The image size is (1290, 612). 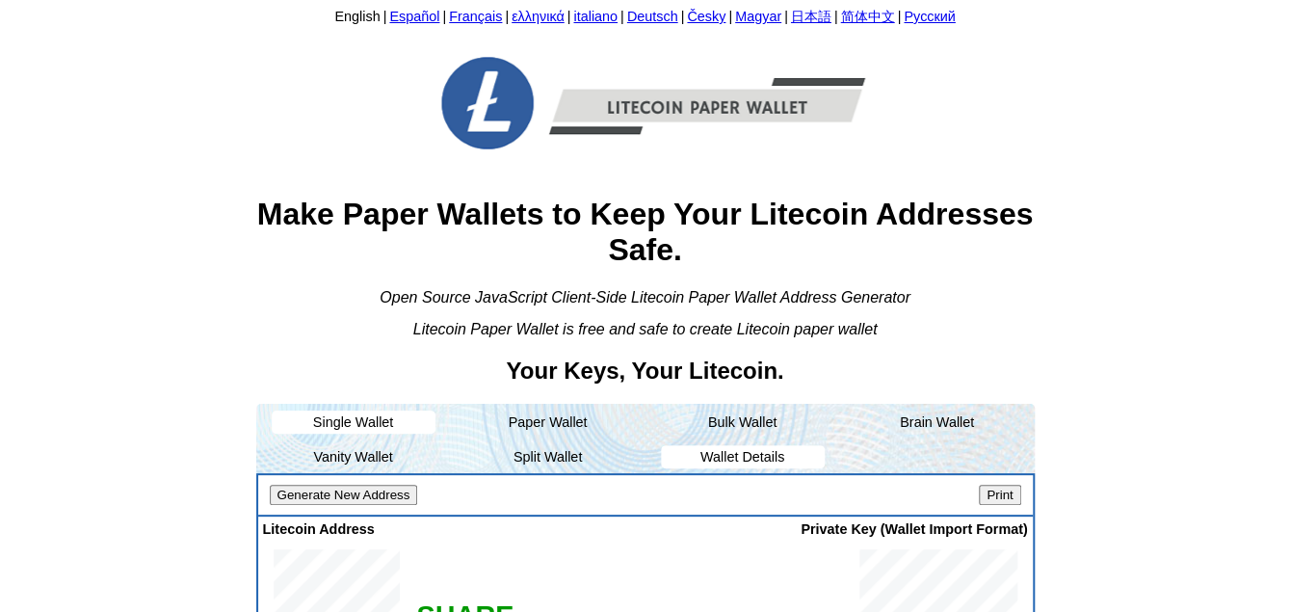 What do you see at coordinates (652, 16) in the screenshot?
I see `a: Deutsch` at bounding box center [652, 16].